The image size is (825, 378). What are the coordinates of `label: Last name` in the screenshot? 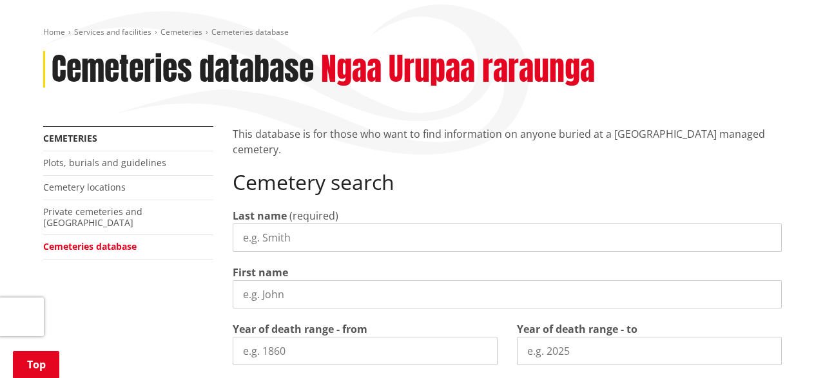 It's located at (260, 216).